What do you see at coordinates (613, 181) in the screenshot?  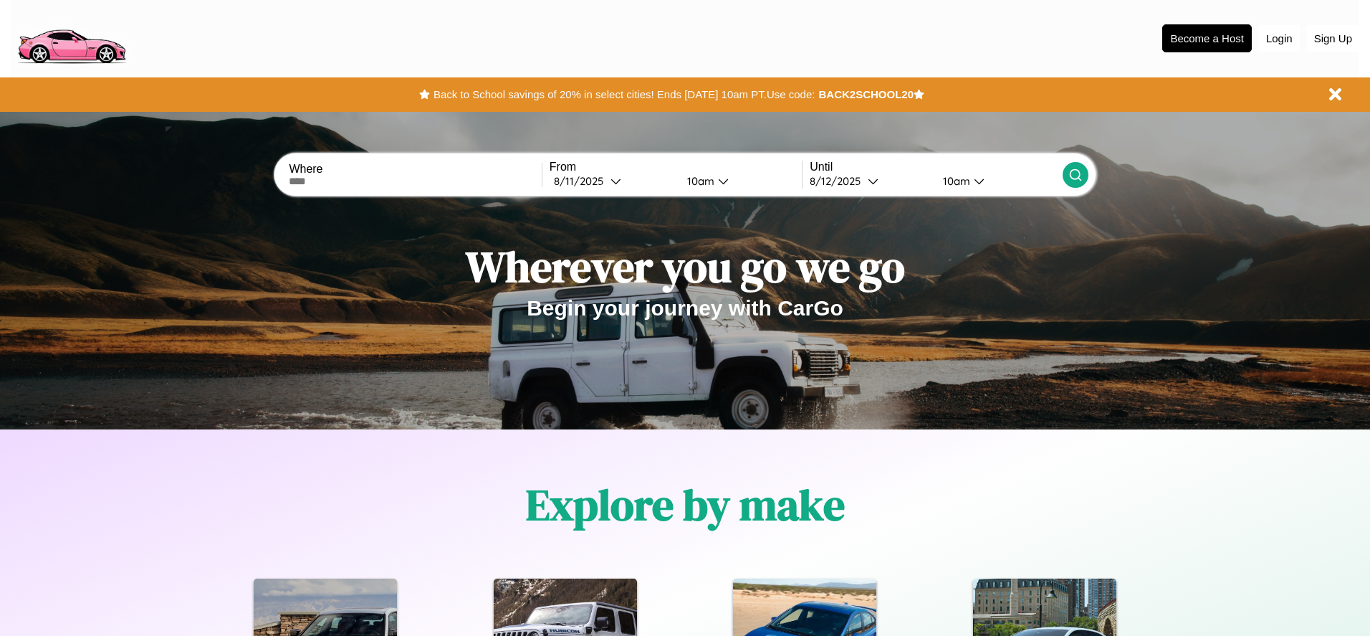 I see `button: 8/11/2025` at bounding box center [613, 181].